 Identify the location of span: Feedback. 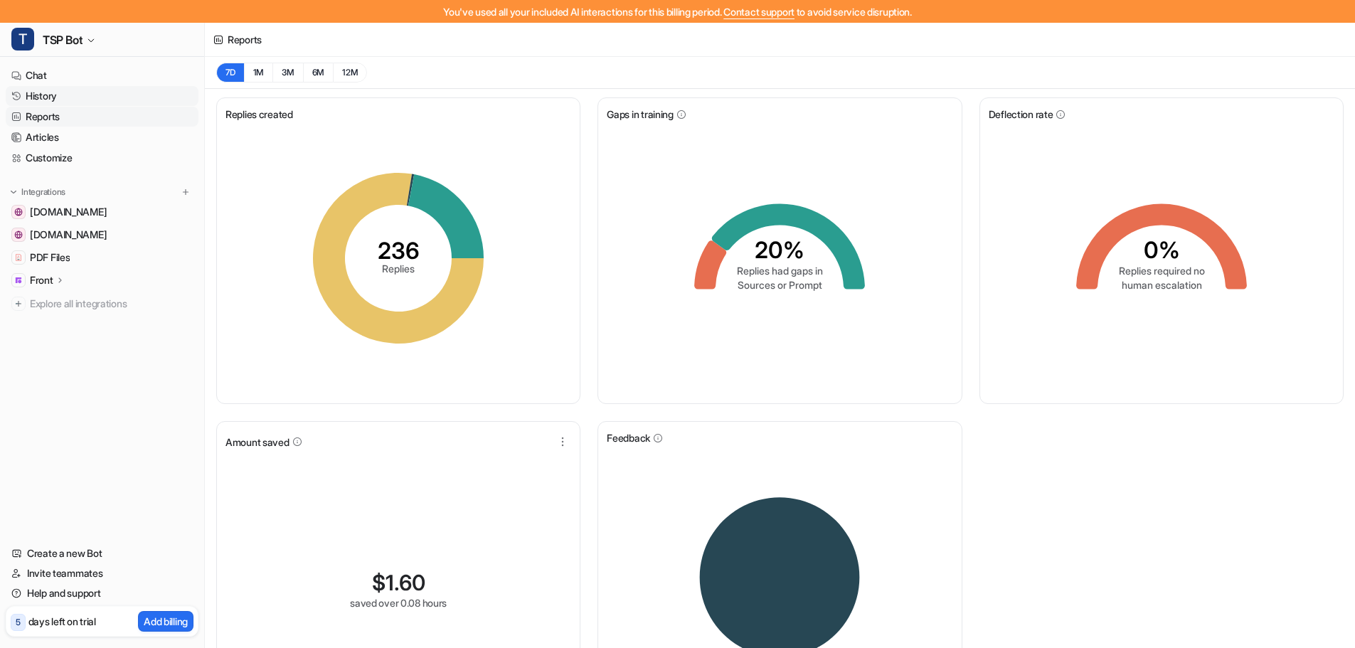
(628, 437).